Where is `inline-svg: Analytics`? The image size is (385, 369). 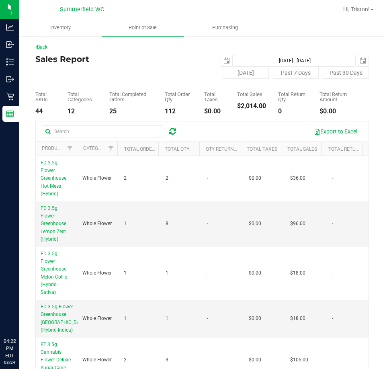 inline-svg: Analytics is located at coordinates (10, 27).